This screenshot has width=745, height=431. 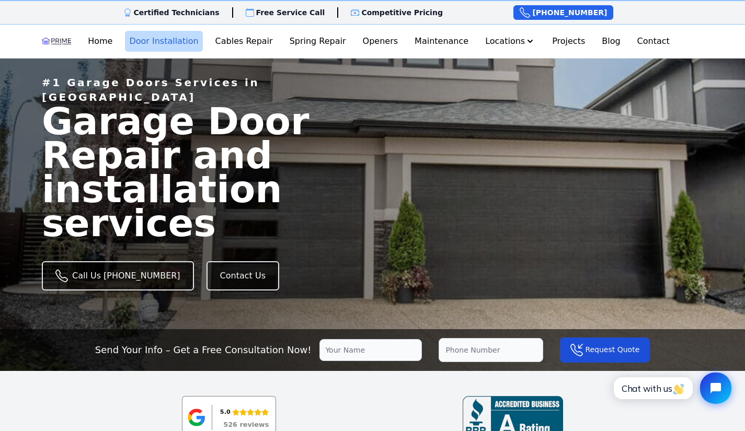 I want to click on a: Contact, so click(x=653, y=41).